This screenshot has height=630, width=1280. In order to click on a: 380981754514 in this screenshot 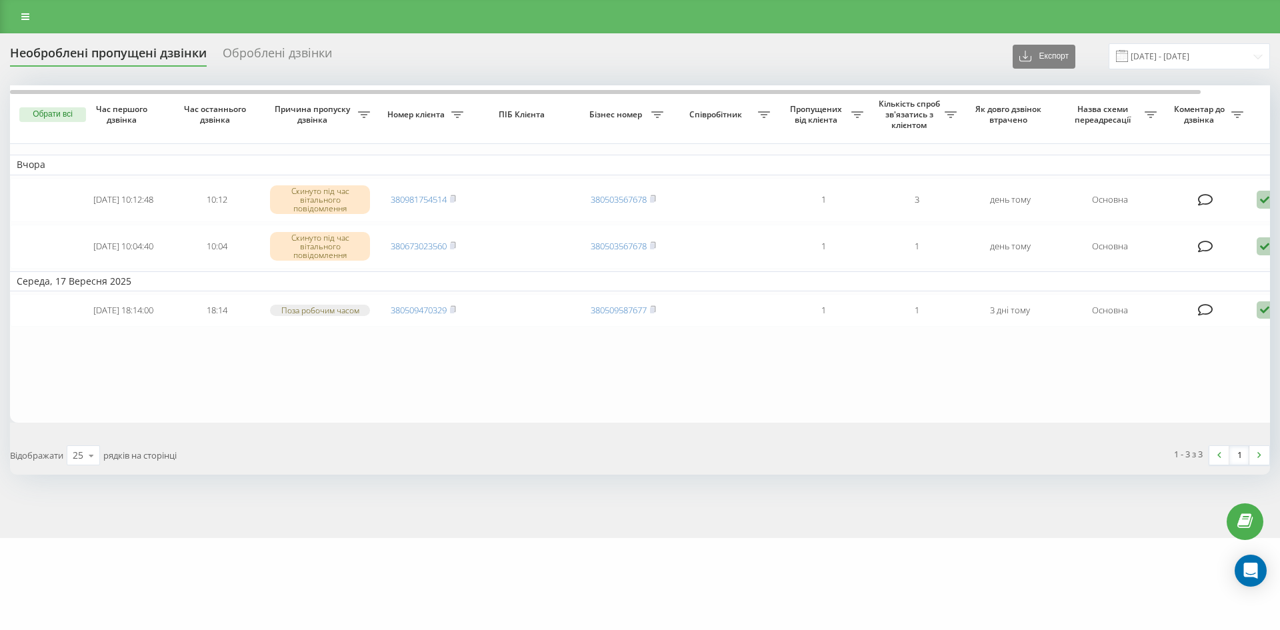, I will do `click(419, 199)`.